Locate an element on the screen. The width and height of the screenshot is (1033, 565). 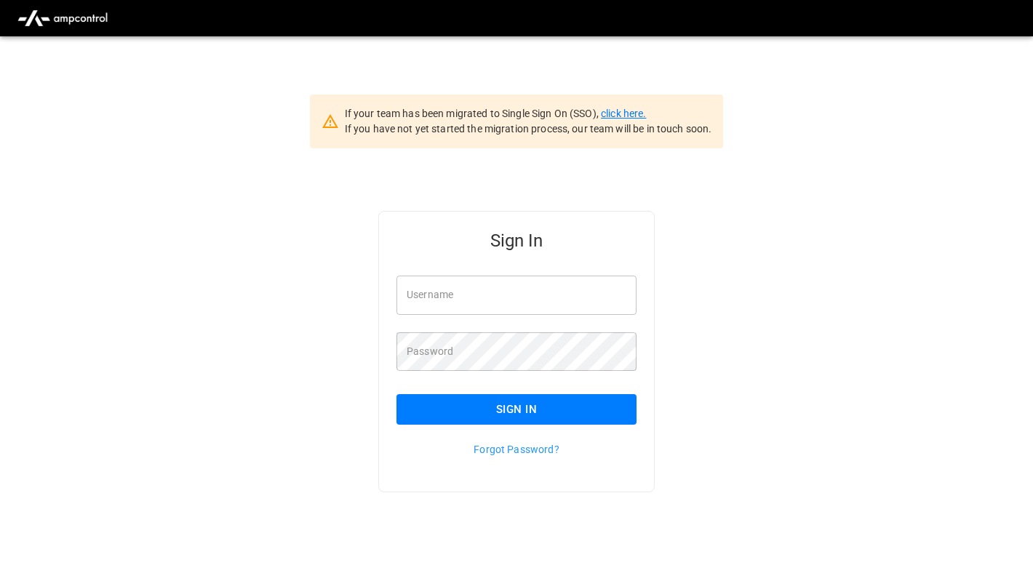
p: Forgot Password? is located at coordinates (516, 449).